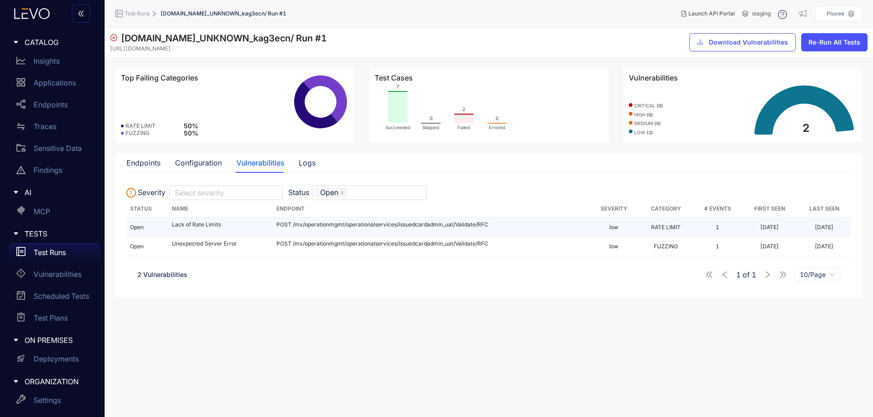 The width and height of the screenshot is (873, 417). Describe the element at coordinates (58, 42) in the screenshot. I see `span: CATALOG` at that location.